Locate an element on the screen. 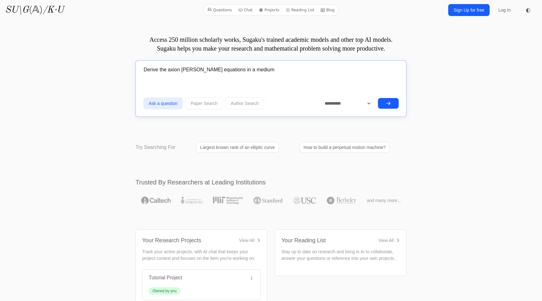 The width and height of the screenshot is (542, 301). img: Stanford is located at coordinates (268, 200).